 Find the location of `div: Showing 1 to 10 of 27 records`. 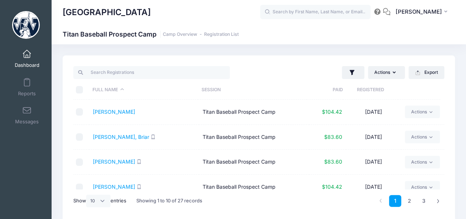

div: Showing 1 to 10 of 27 records is located at coordinates (169, 201).